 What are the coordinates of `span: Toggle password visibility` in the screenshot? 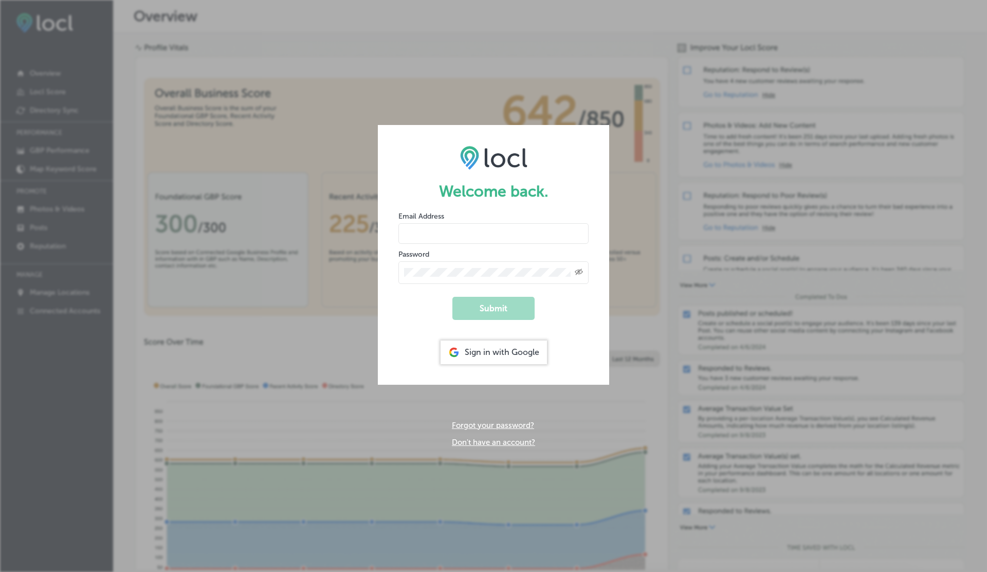 It's located at (579, 272).